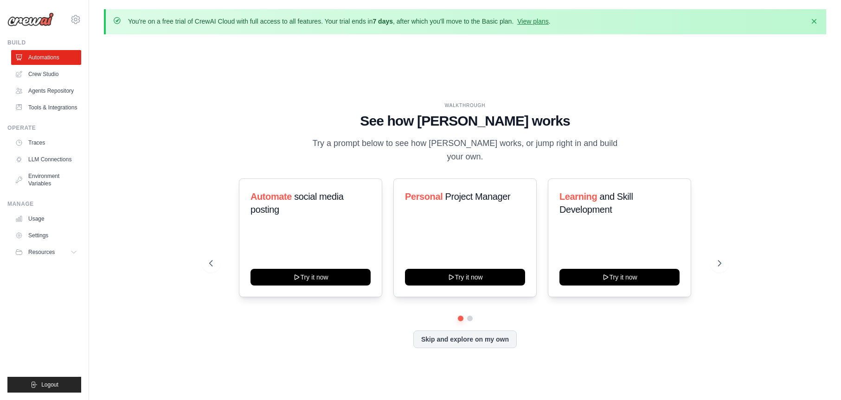  I want to click on div: WALKTHROUGH, so click(465, 105).